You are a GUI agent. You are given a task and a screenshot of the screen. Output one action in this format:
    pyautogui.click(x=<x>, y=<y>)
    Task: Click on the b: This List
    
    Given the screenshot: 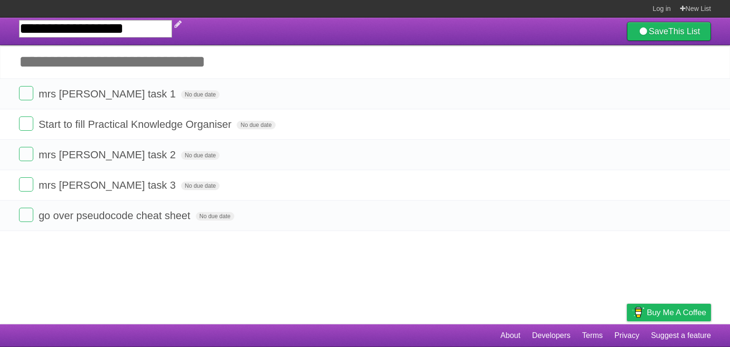 What is the action you would take?
    pyautogui.click(x=684, y=31)
    